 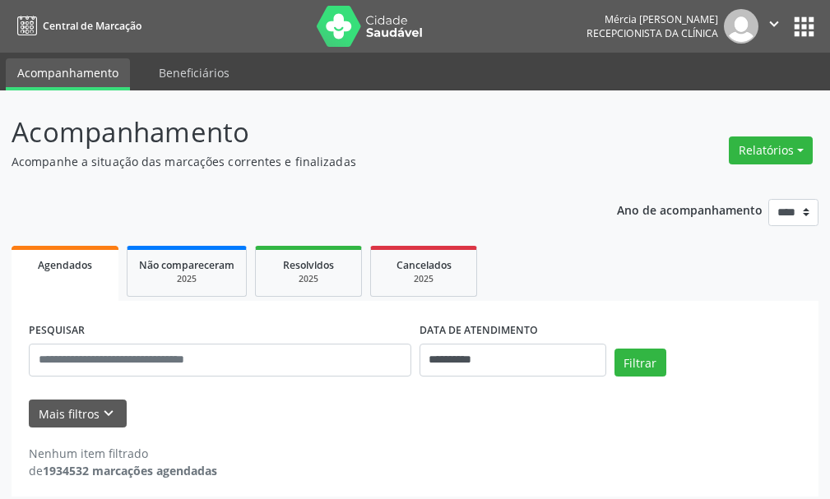 What do you see at coordinates (803, 26) in the screenshot?
I see `button: apps` at bounding box center [803, 26].